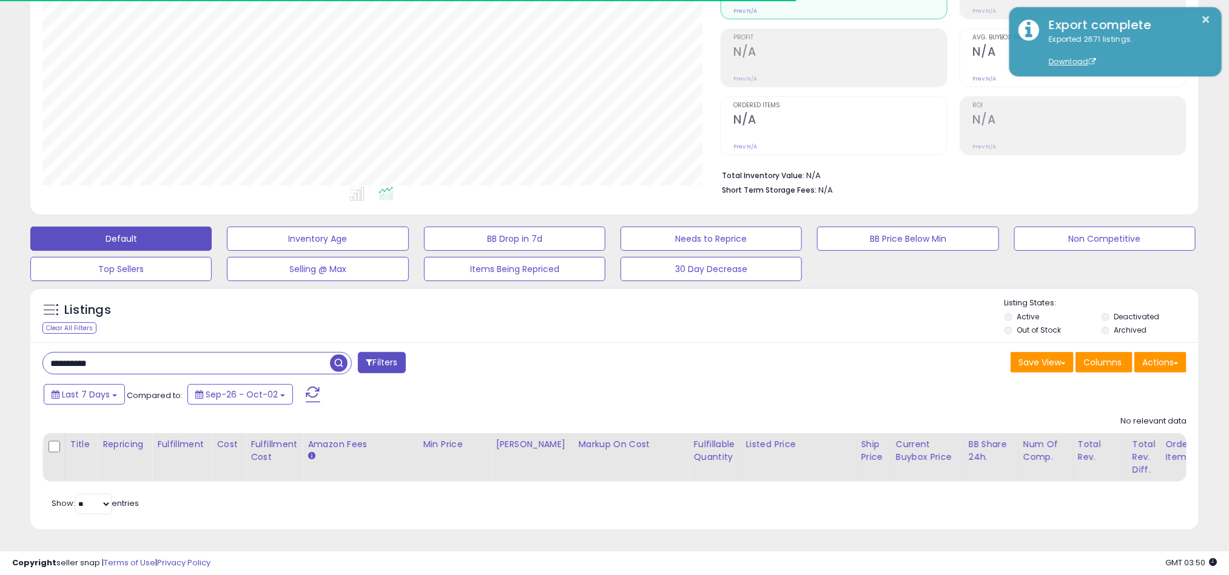  What do you see at coordinates (1072, 61) in the screenshot?
I see `a: Download` at bounding box center [1072, 61].